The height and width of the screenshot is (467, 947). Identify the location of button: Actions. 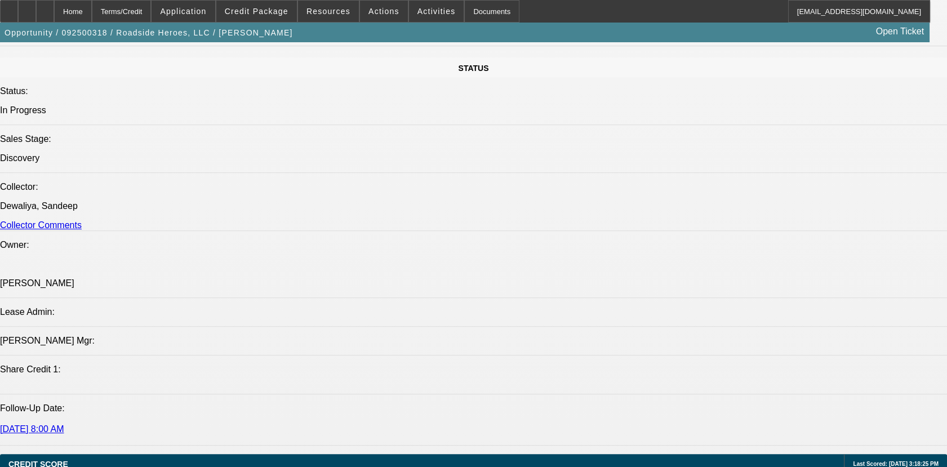
(384, 11).